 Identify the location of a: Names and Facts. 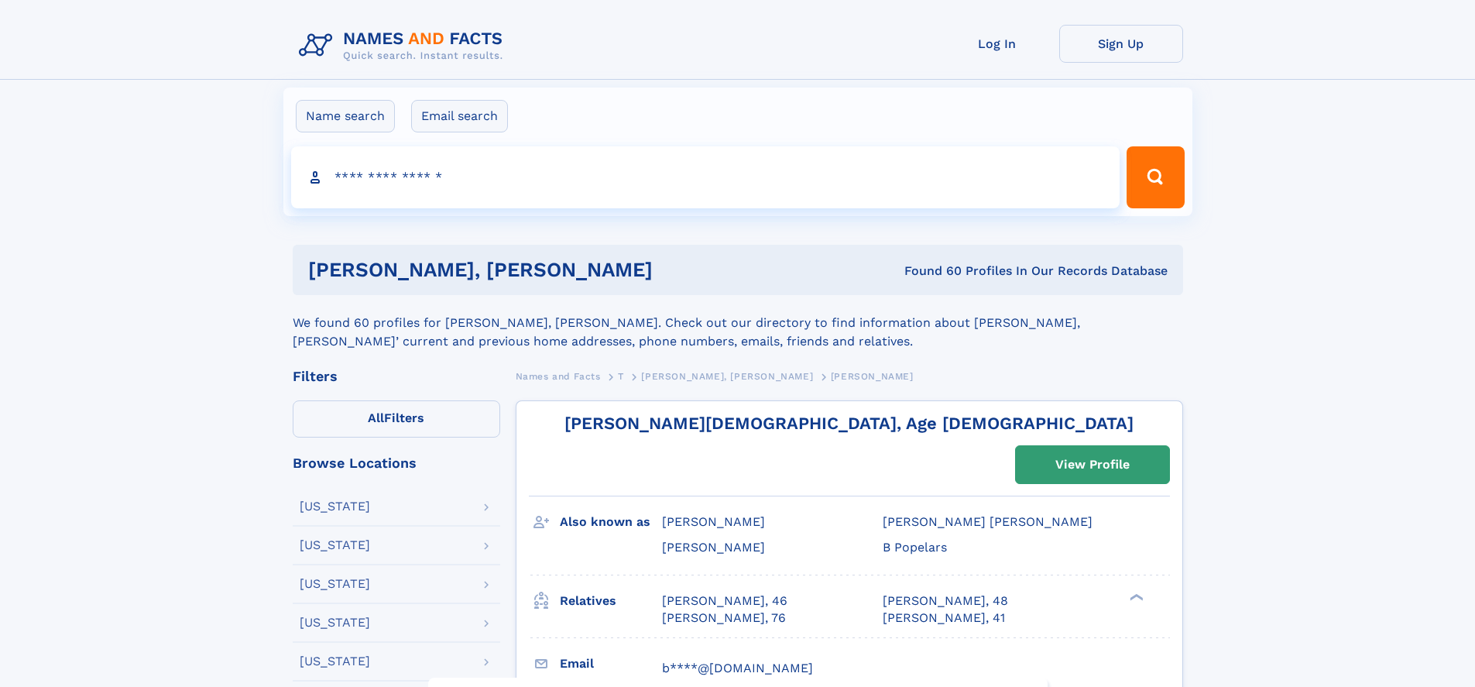
(558, 376).